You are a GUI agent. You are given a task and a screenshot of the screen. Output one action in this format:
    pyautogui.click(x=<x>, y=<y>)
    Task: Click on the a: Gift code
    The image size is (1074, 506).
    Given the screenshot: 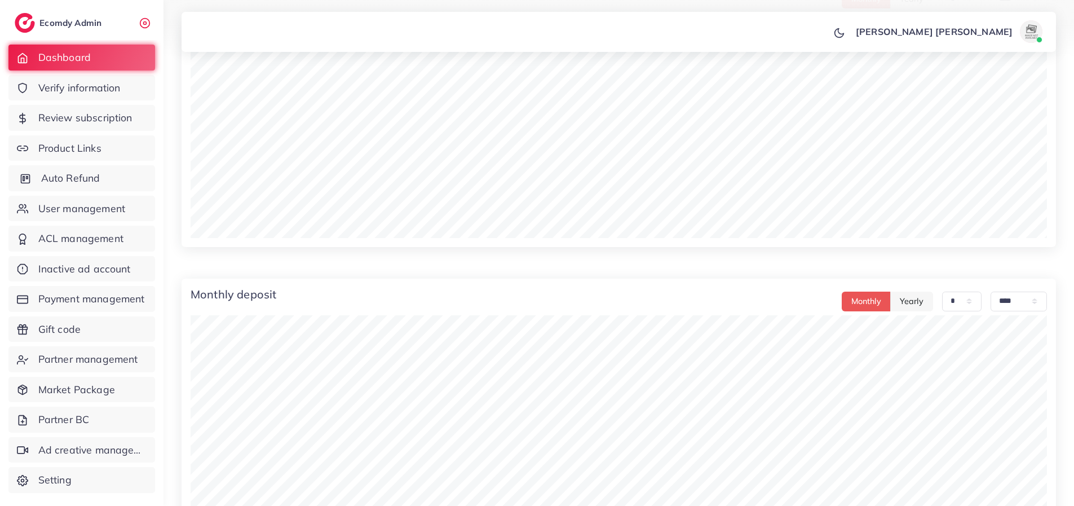 What is the action you would take?
    pyautogui.click(x=82, y=329)
    